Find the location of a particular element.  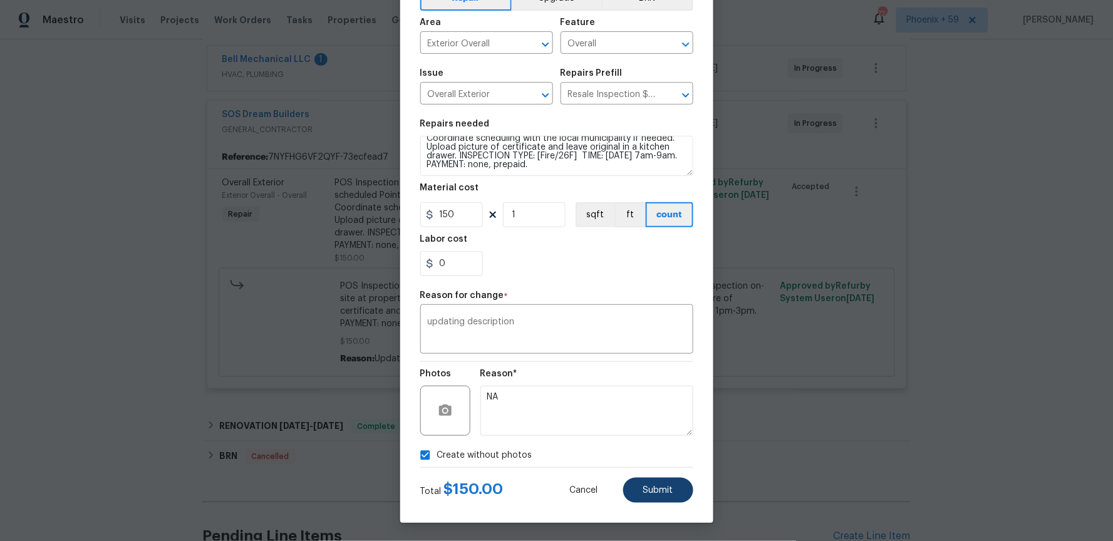

button: ft is located at coordinates (630, 215).